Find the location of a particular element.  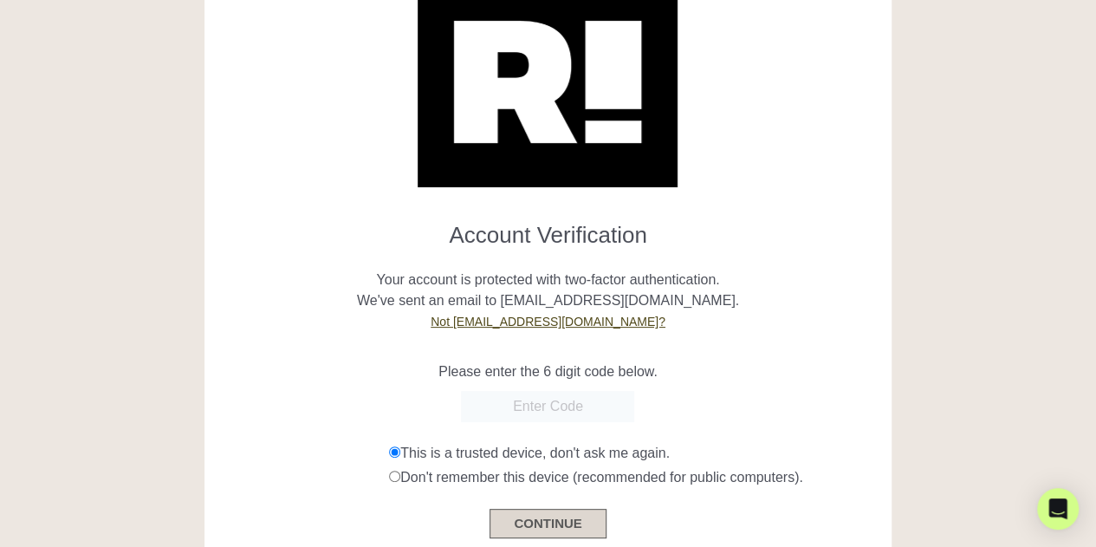

div: Don't remember this device (recommended for public computers). is located at coordinates (633, 477).